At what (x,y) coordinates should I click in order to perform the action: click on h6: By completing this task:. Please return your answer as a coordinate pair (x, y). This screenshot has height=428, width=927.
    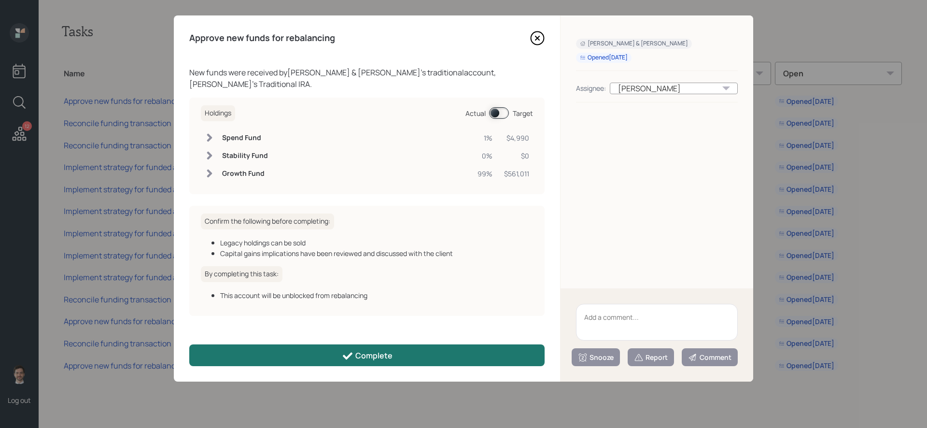
    Looking at the image, I should click on (241, 274).